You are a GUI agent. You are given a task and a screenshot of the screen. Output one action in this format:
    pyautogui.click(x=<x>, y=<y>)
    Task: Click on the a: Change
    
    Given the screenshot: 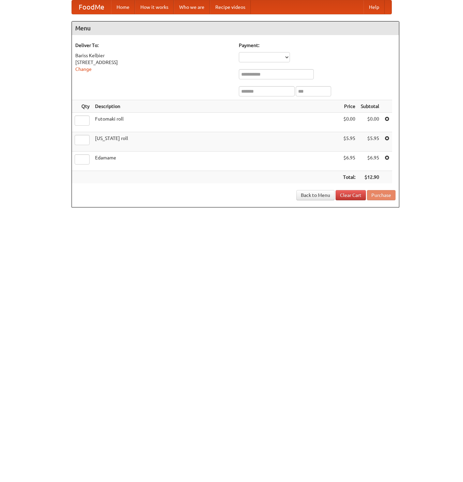 What is the action you would take?
    pyautogui.click(x=83, y=69)
    